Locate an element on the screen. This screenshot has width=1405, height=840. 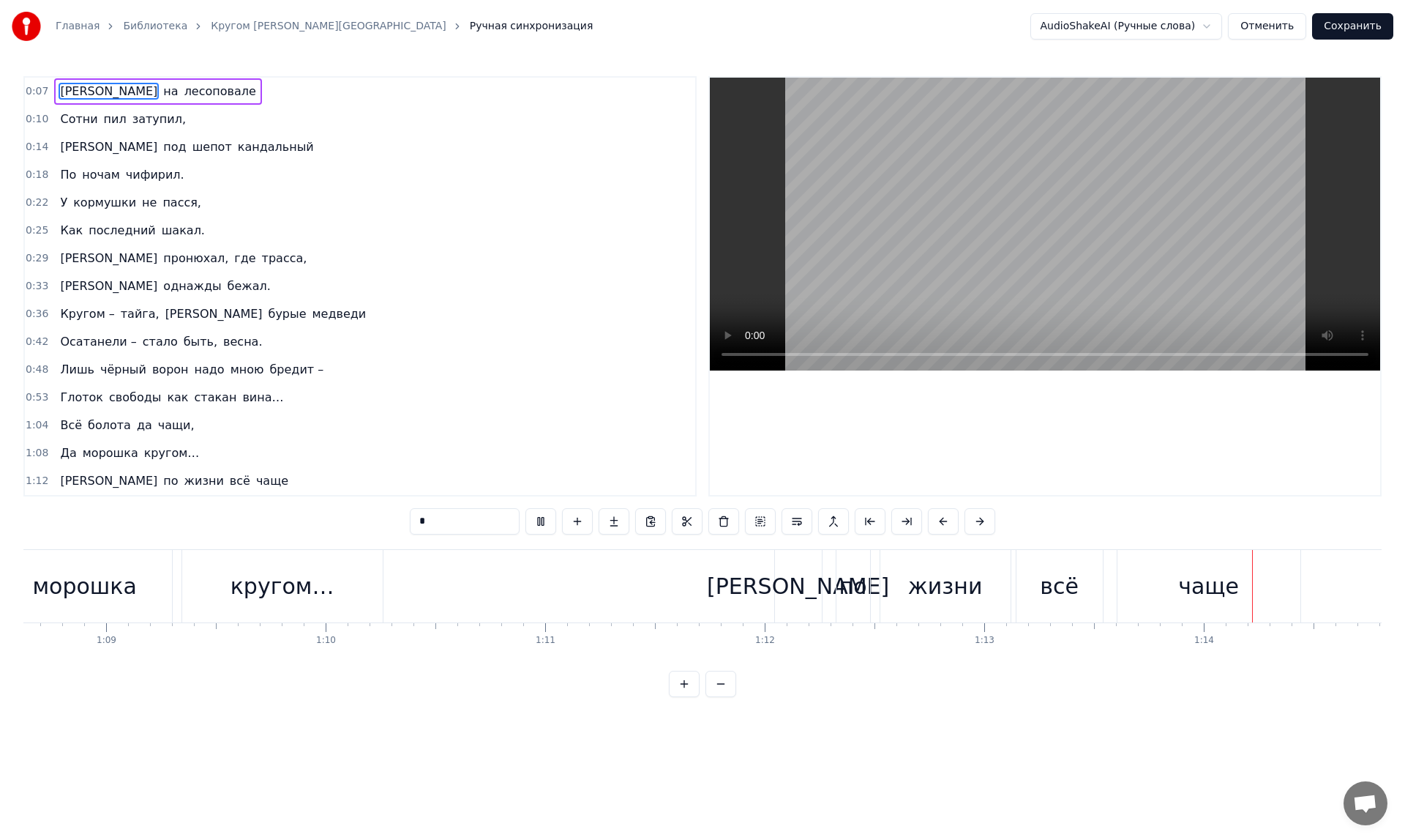
span: стакан is located at coordinates (216, 397).